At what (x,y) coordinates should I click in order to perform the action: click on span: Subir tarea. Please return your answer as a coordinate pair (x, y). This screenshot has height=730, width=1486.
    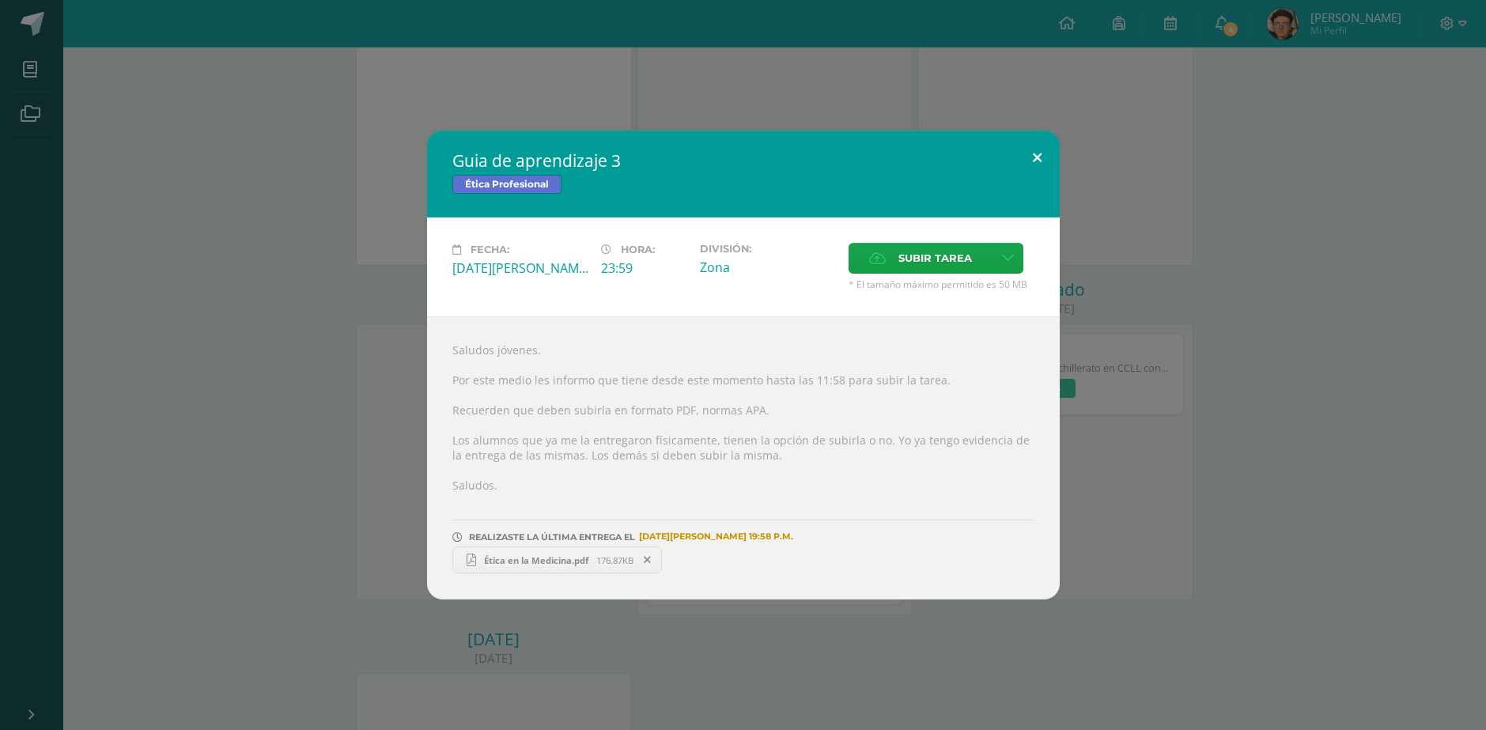
    Looking at the image, I should click on (934, 258).